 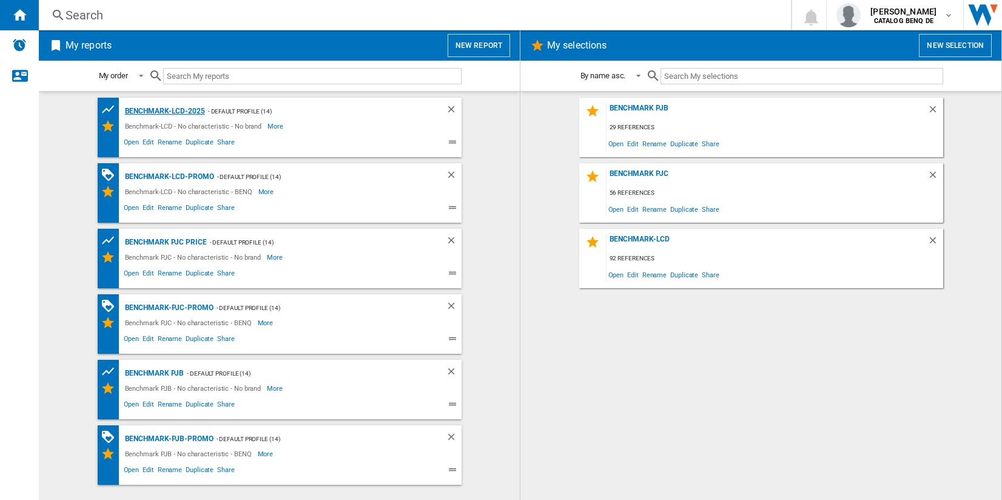 What do you see at coordinates (478, 45) in the screenshot?
I see `button: New report` at bounding box center [478, 45].